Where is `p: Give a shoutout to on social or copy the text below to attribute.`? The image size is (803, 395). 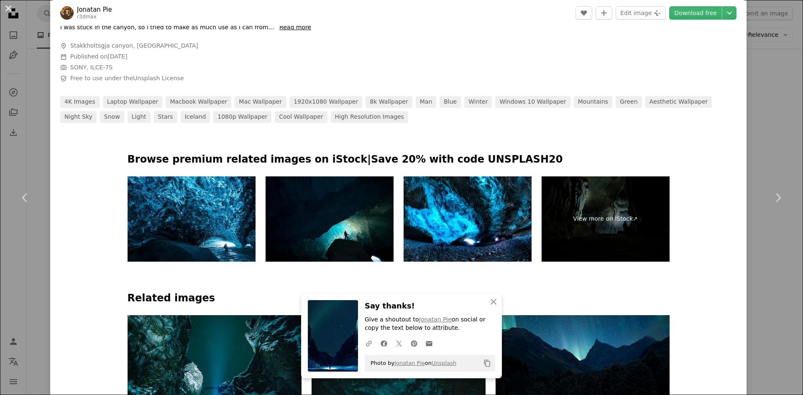
p: Give a shoutout to on social or copy the text below to attribute. is located at coordinates (430, 324).